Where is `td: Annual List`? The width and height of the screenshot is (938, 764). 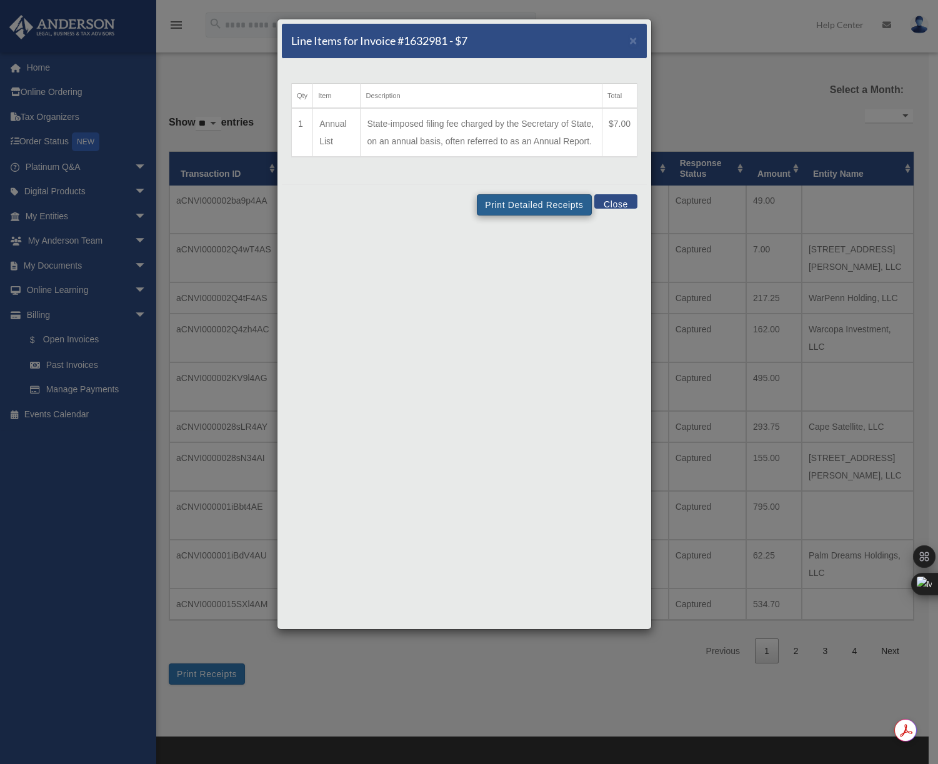
td: Annual List is located at coordinates (337, 132).